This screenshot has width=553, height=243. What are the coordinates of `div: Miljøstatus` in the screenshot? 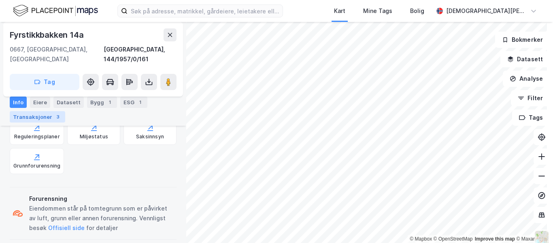 It's located at (94, 136).